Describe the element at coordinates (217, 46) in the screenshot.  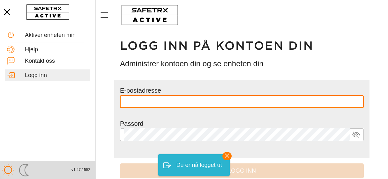
I see `font: Logg inn på kontoen din` at that location.